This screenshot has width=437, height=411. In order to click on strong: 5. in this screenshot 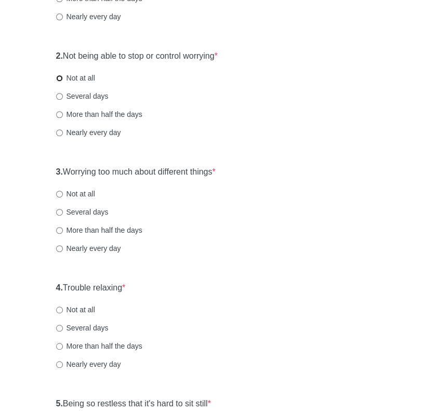, I will do `click(59, 403)`.